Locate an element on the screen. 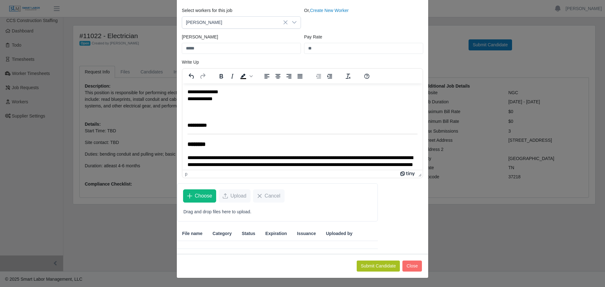 Image resolution: width=605 pixels, height=287 pixels. button: Close is located at coordinates (412, 266).